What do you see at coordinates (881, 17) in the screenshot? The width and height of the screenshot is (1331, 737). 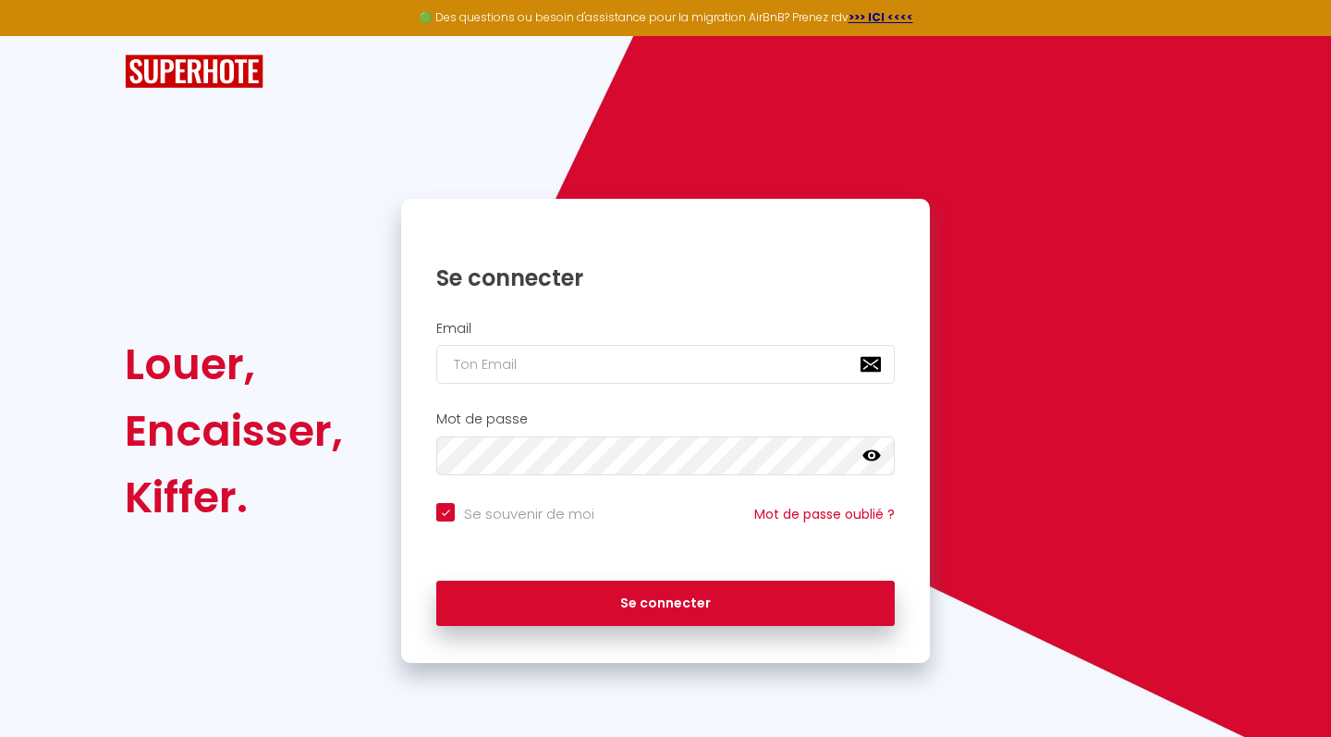 I see `a: >>> ICI <<<<` at bounding box center [881, 17].